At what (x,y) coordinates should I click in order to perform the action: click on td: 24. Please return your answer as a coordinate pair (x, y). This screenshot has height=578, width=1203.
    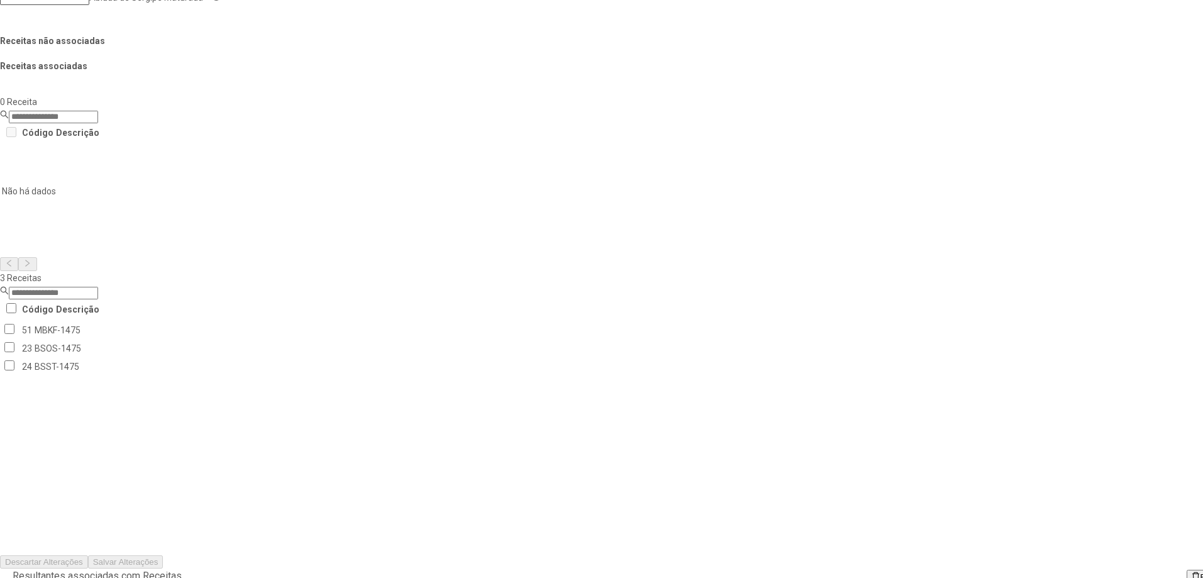
    Looking at the image, I should click on (27, 366).